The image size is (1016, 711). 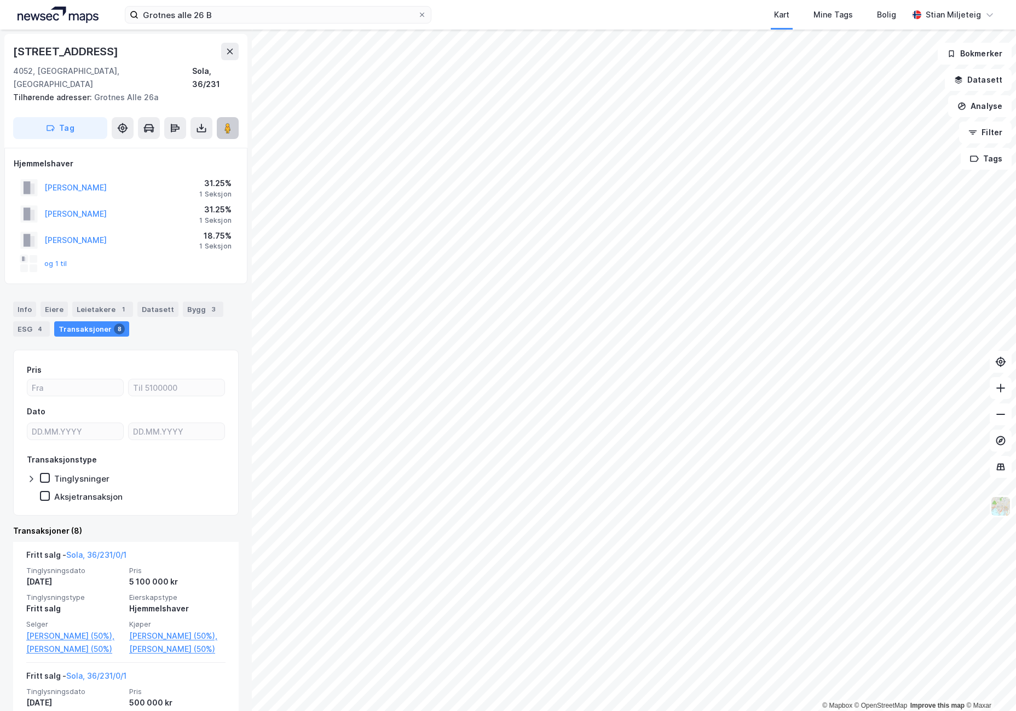 What do you see at coordinates (62, 460) in the screenshot?
I see `div: Transaksjonstype` at bounding box center [62, 460].